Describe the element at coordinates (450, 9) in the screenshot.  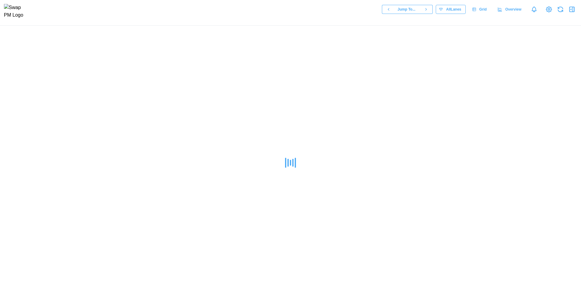
I see `button: AllLanes` at that location.